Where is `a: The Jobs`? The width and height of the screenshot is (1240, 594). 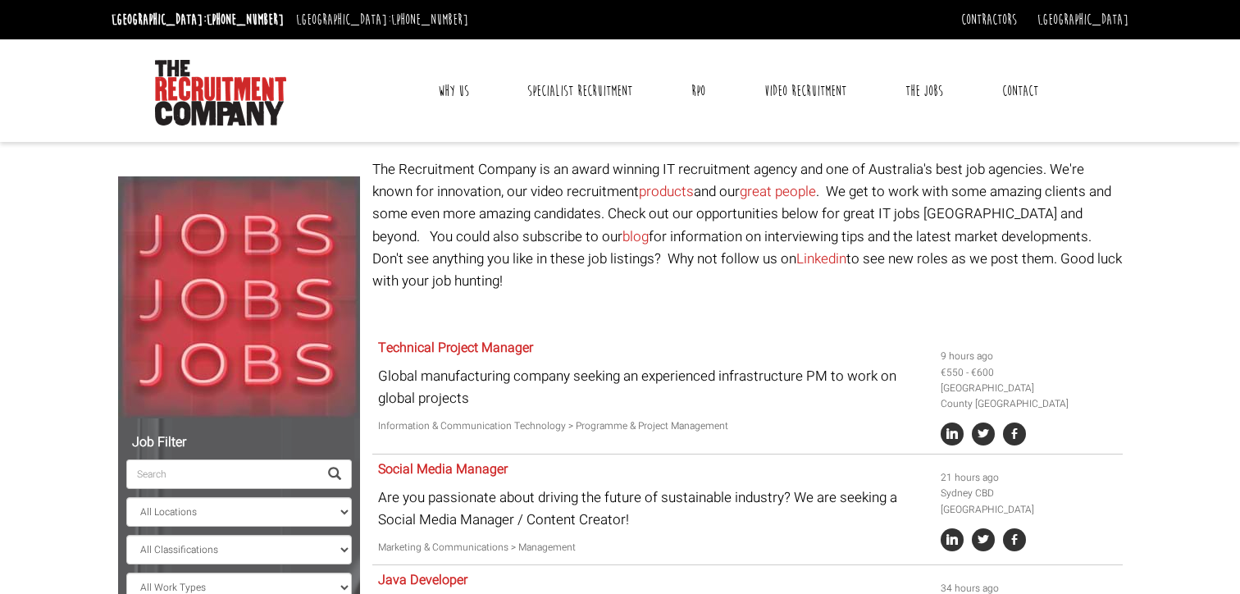 a: The Jobs is located at coordinates (925, 91).